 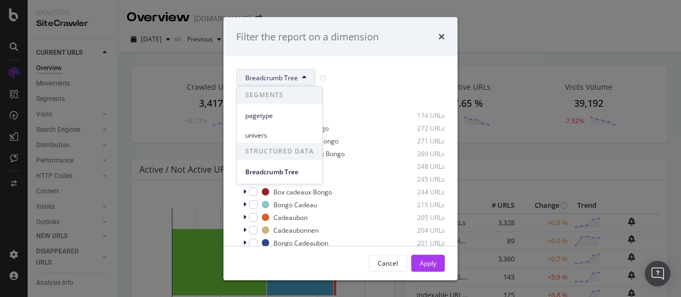 What do you see at coordinates (279, 136) in the screenshot?
I see `span: univers` at bounding box center [279, 136].